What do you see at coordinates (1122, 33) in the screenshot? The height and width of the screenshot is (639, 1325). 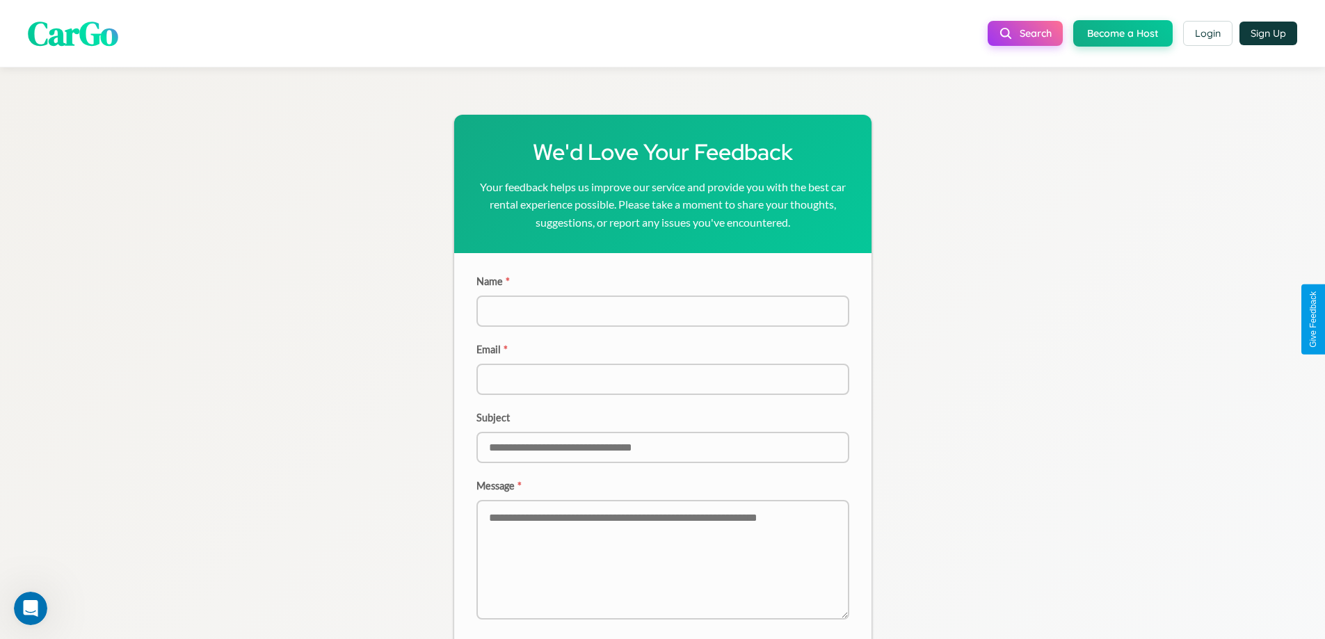 I see `button: Become a Host` at bounding box center [1122, 33].